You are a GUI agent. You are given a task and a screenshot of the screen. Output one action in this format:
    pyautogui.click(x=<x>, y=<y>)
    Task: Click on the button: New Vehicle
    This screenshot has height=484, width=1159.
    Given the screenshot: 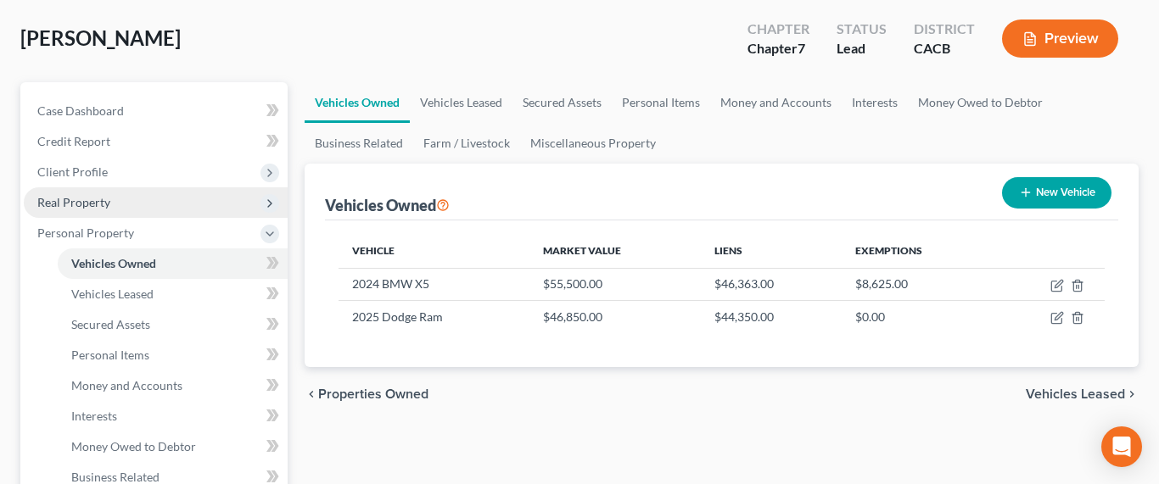 What is the action you would take?
    pyautogui.click(x=1056, y=193)
    